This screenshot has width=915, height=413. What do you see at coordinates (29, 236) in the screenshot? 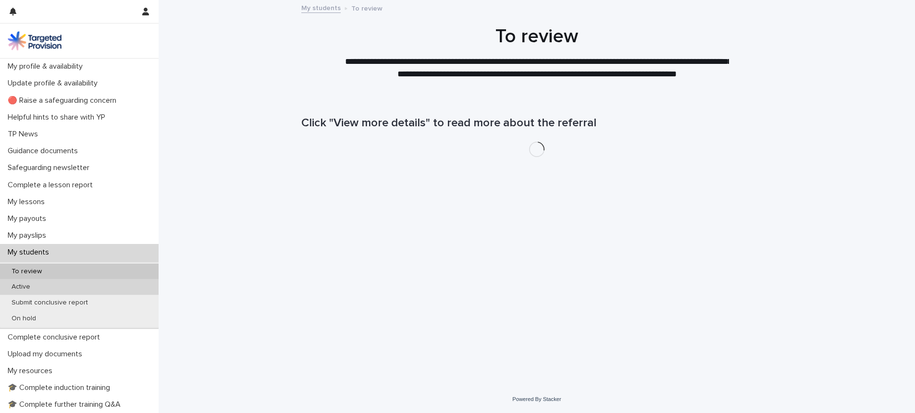
I see `p: My payslips` at bounding box center [29, 236].